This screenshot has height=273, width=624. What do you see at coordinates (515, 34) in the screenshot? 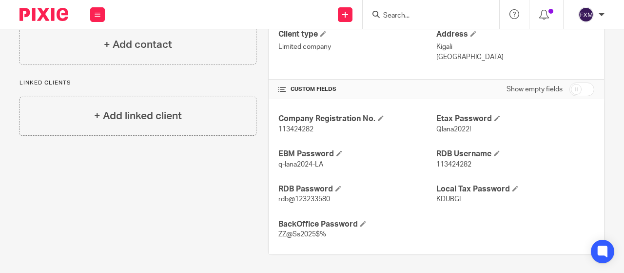
I see `h4: Address` at bounding box center [515, 34].